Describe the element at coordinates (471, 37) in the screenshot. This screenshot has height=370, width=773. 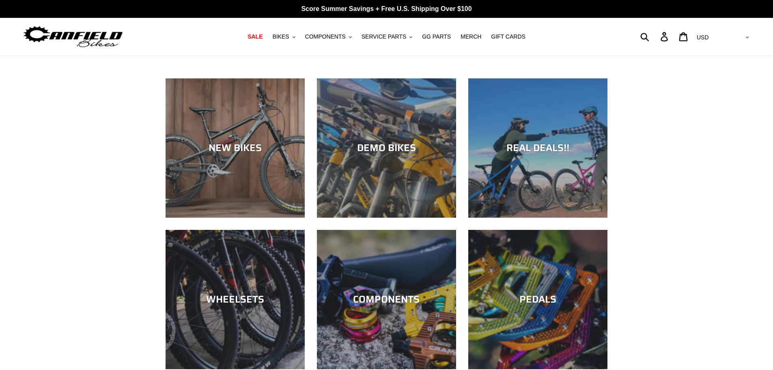
I see `a: MERCH` at that location.